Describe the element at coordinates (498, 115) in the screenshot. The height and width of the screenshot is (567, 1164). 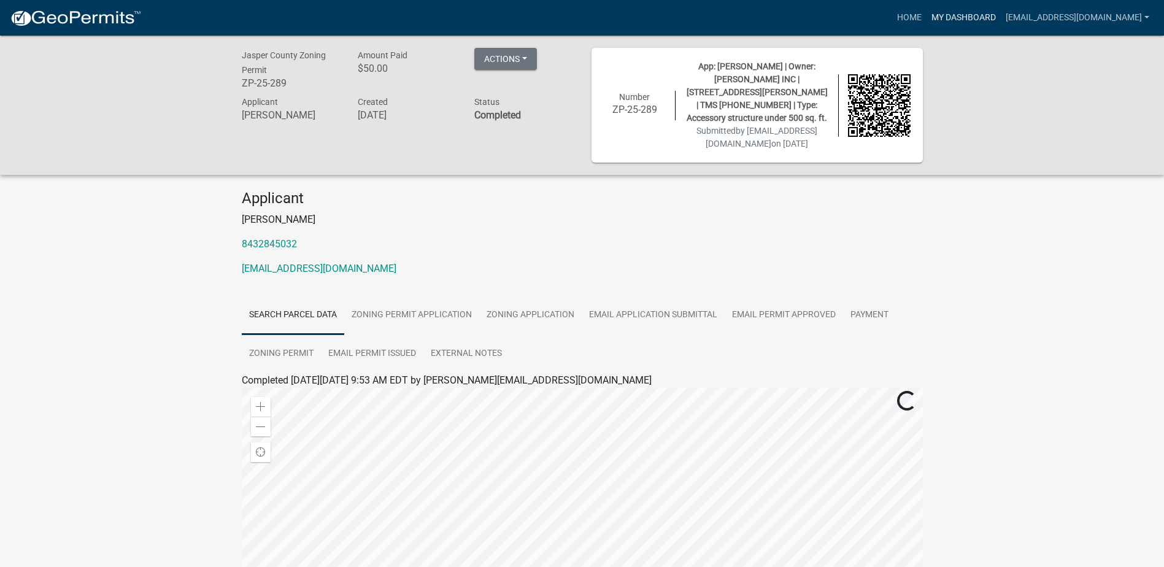
I see `strong: Completed` at that location.